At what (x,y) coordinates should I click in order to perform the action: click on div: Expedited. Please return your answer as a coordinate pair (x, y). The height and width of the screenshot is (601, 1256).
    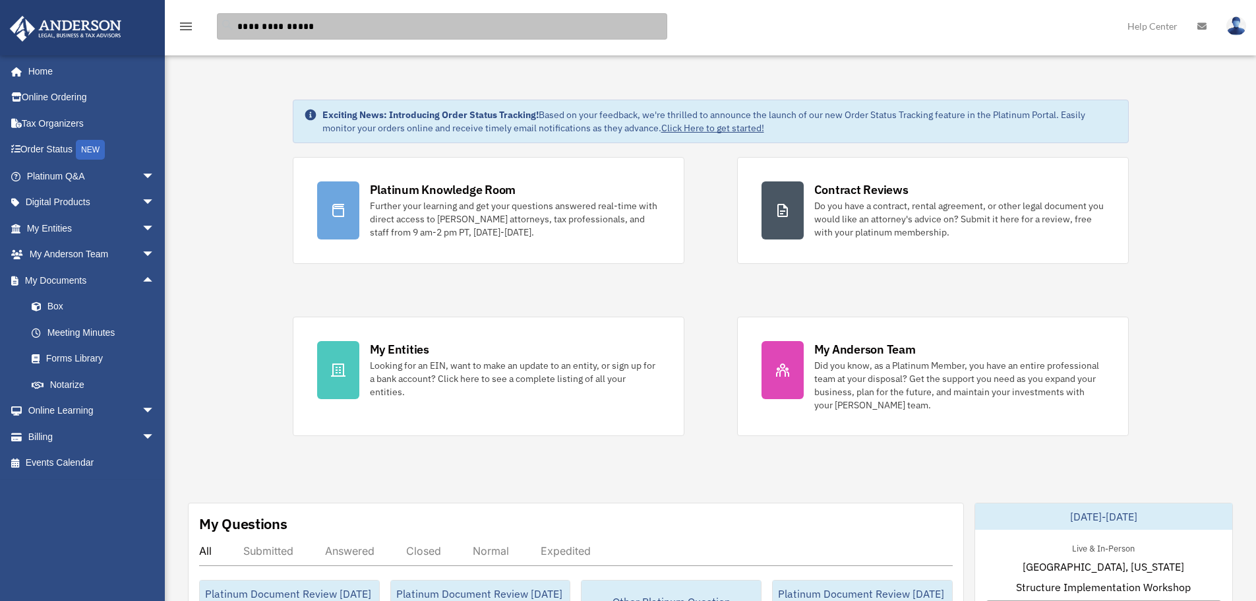
    Looking at the image, I should click on (566, 551).